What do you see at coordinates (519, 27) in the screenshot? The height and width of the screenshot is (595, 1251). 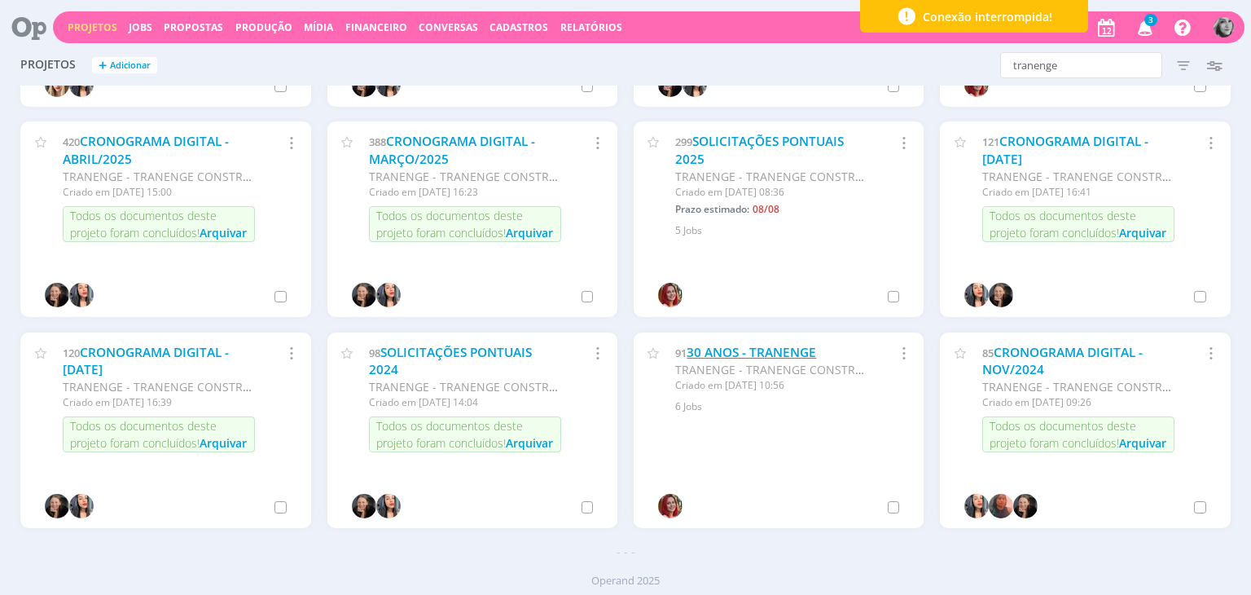 I see `span: Cadastros` at bounding box center [519, 27].